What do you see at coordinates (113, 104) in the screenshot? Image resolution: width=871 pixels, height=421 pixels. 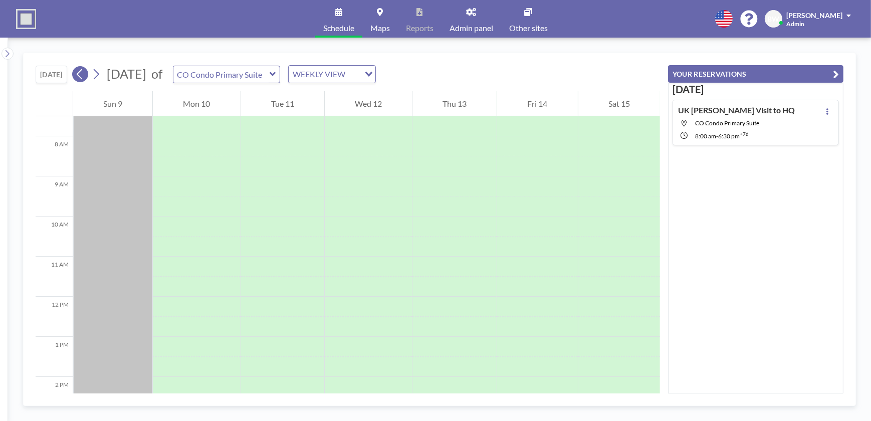 I see `div: Sun 9` at bounding box center [113, 104].